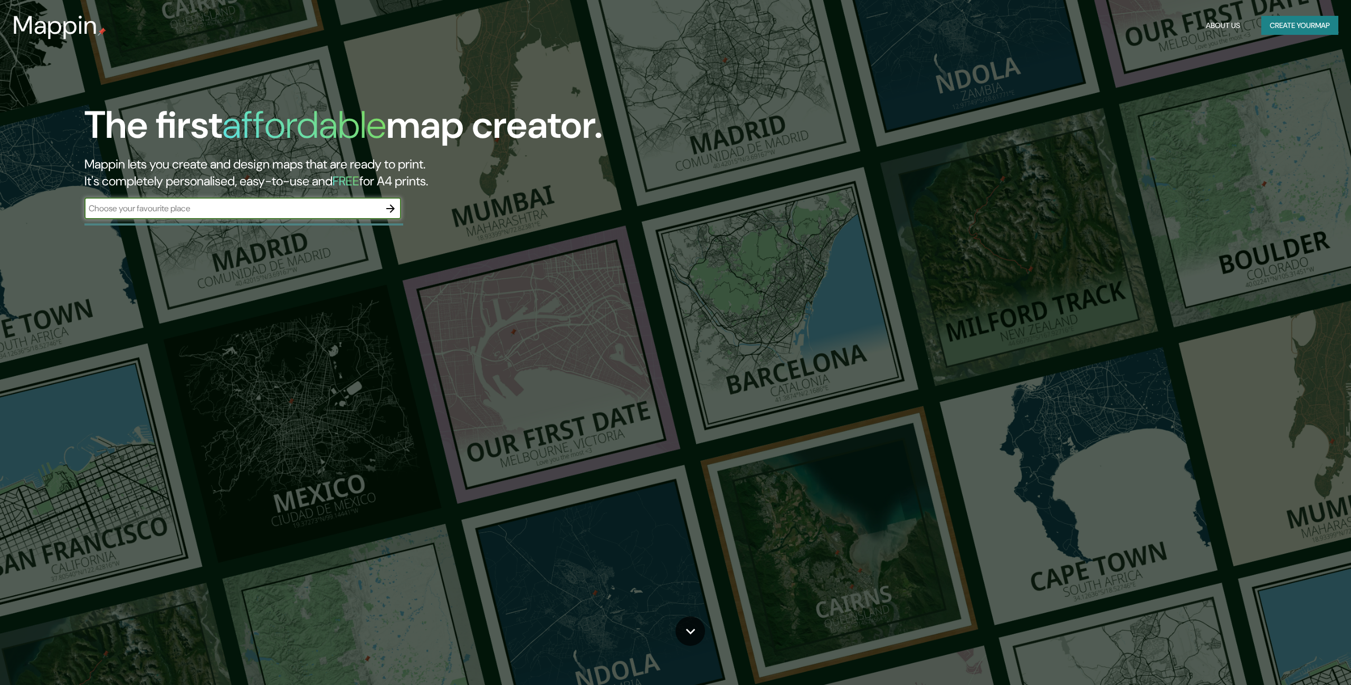 The image size is (1351, 685). What do you see at coordinates (232, 208) in the screenshot?
I see `input: Choose your favourite place` at bounding box center [232, 208].